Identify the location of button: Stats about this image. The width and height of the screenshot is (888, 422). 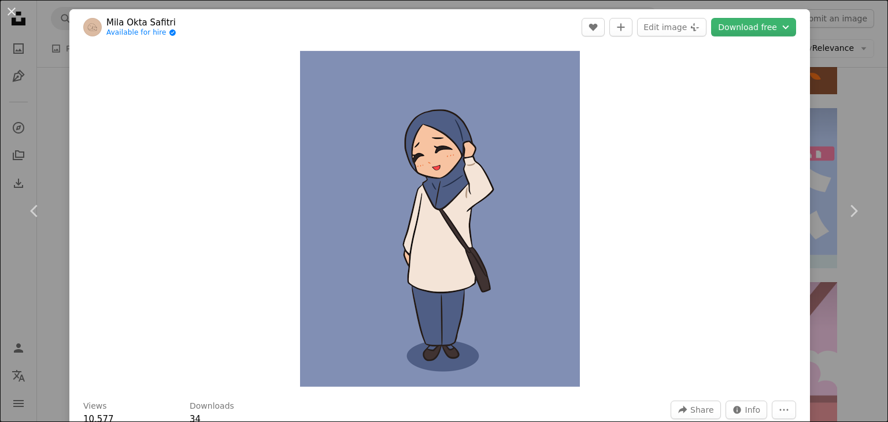
(746, 410).